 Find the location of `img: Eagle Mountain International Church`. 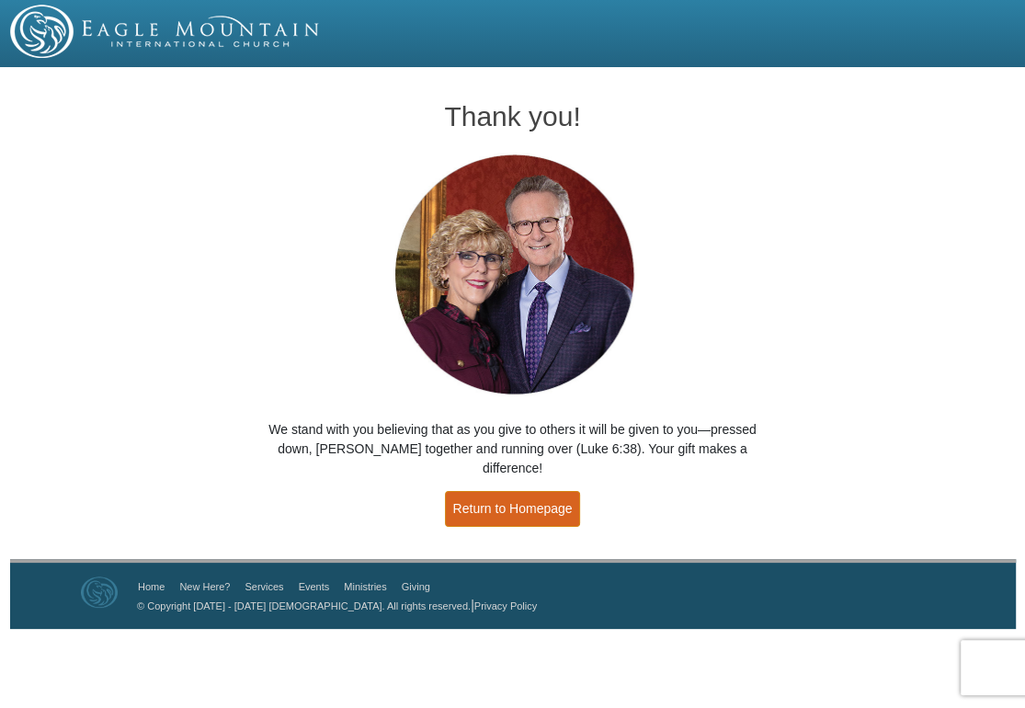

img: Eagle Mountain International Church is located at coordinates (99, 592).